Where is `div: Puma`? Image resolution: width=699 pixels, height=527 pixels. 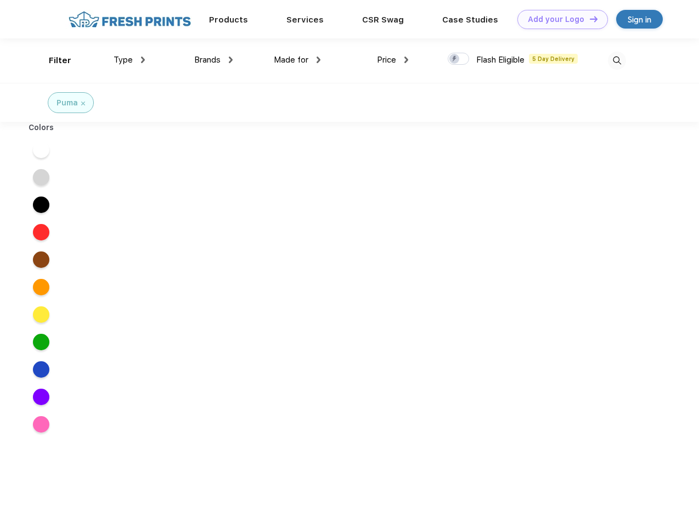
div: Puma is located at coordinates (67, 103).